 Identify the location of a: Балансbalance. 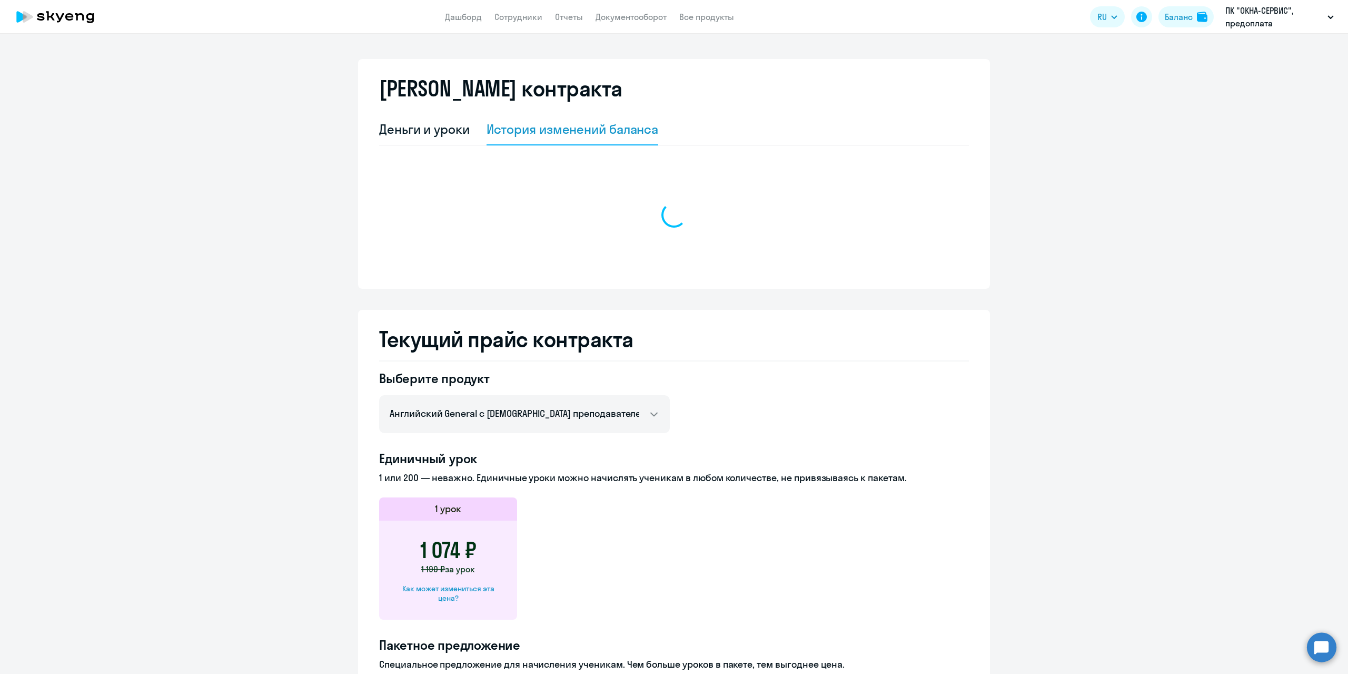
(1186, 17).